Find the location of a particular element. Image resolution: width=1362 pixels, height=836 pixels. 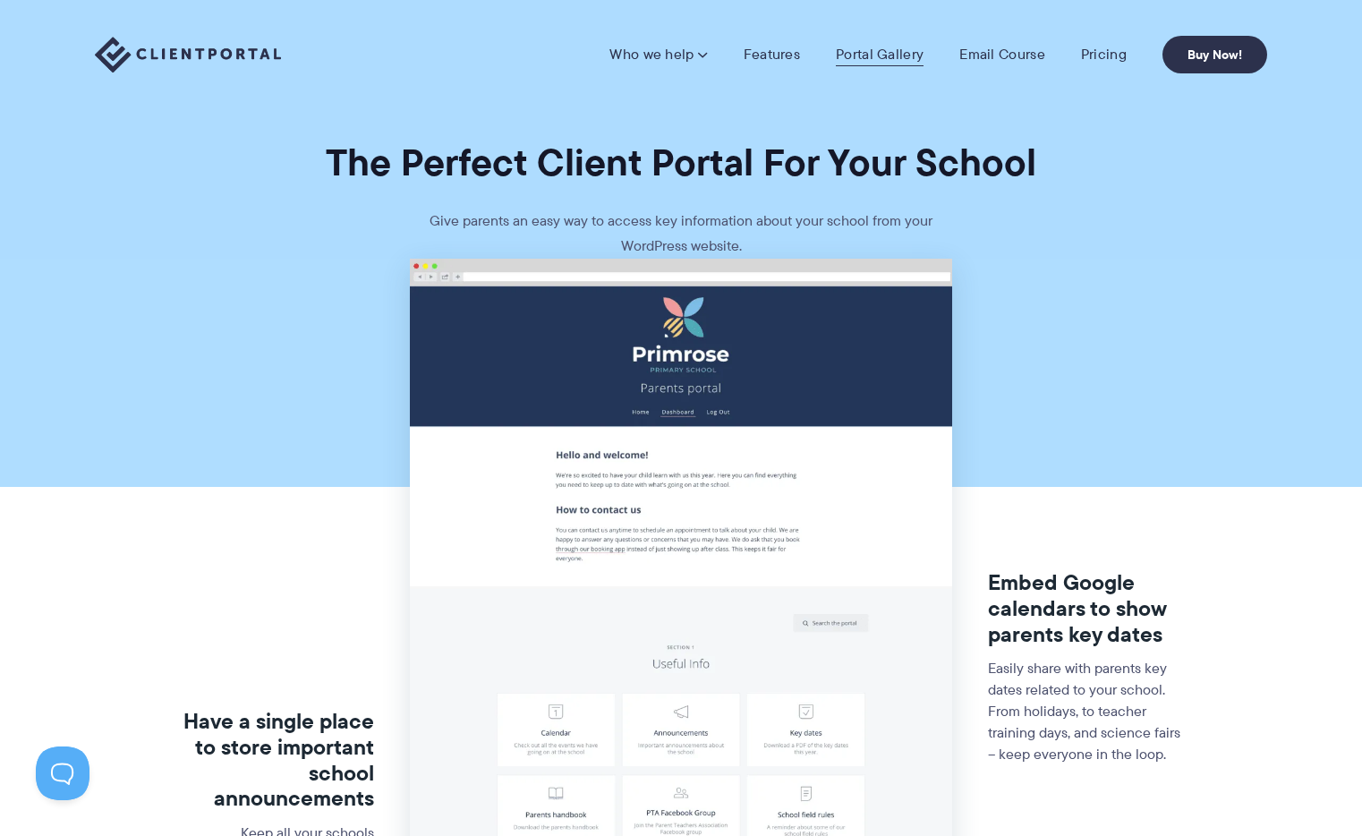

a: Features is located at coordinates (771, 55).